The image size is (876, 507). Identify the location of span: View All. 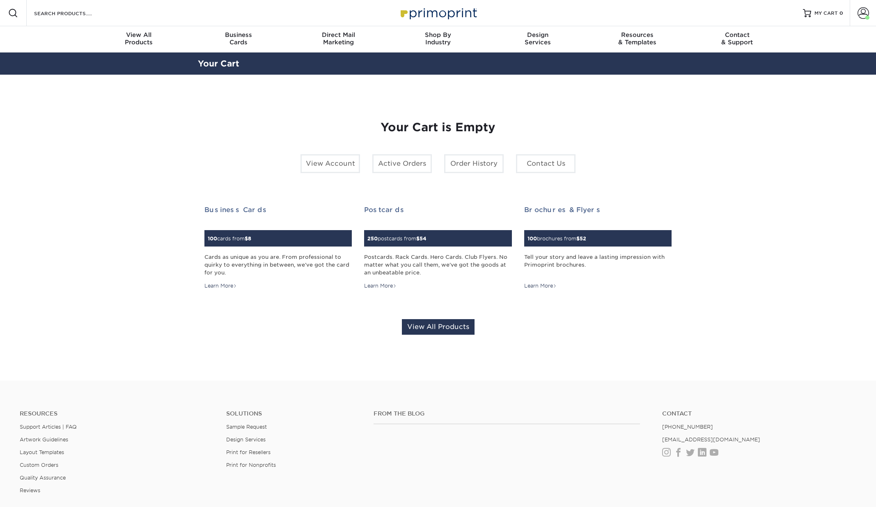
(139, 35).